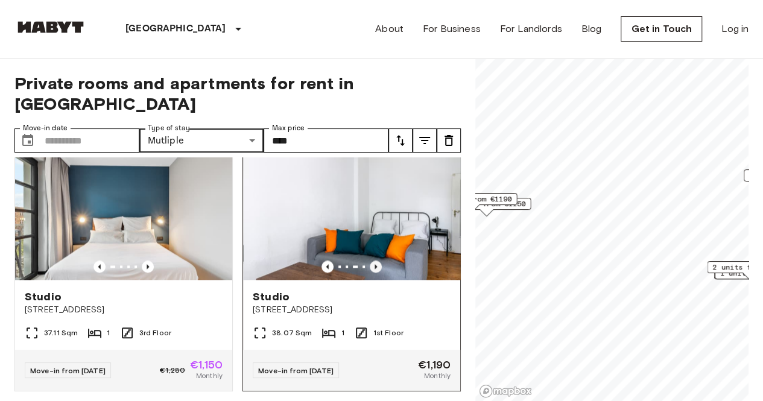  What do you see at coordinates (61, 333) in the screenshot?
I see `span: 37.11 Sqm` at bounding box center [61, 333].